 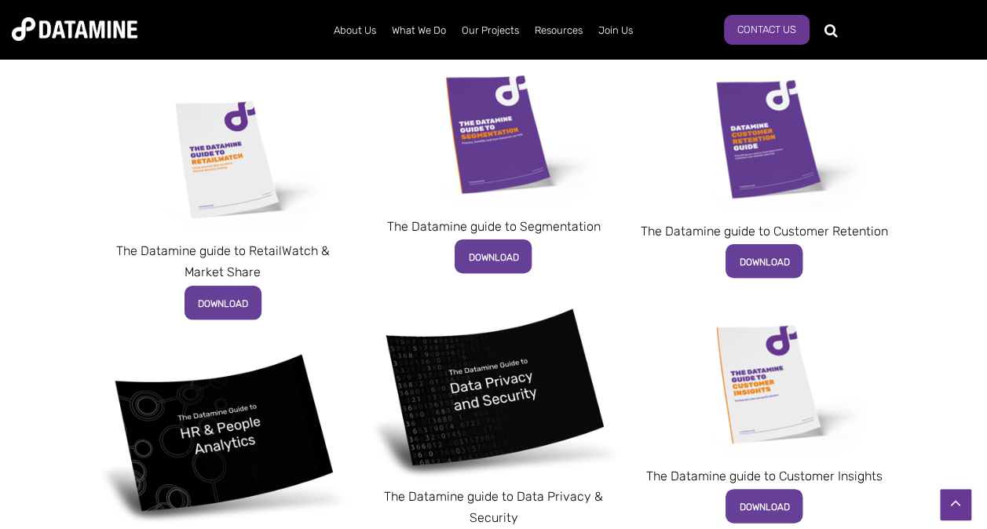 I want to click on p: The Datamine guide to Data Privacy & Security, so click(x=493, y=507).